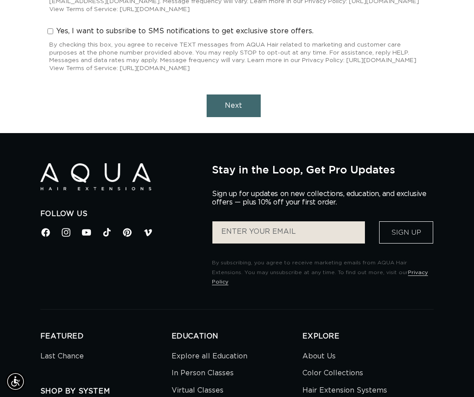 The width and height of the screenshot is (474, 397). What do you see at coordinates (414, 349) in the screenshot?
I see `div: Chat Widget` at bounding box center [414, 349].